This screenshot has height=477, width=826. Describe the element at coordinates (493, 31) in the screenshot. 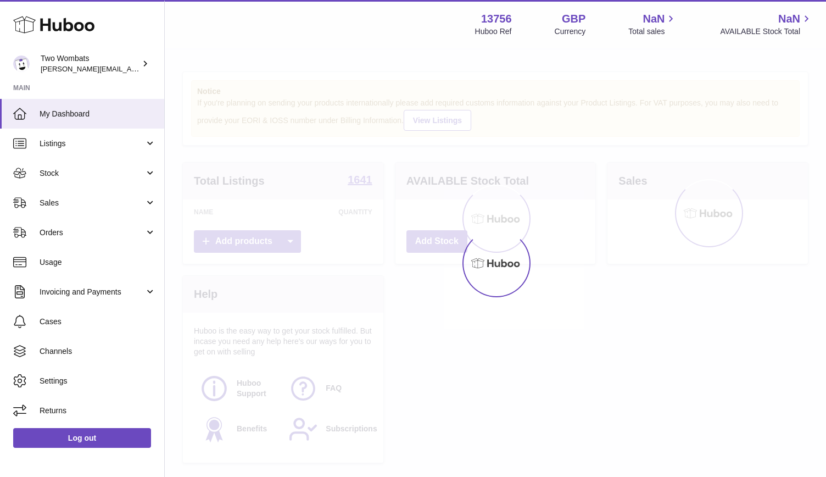

I see `div: Huboo Ref` at that location.